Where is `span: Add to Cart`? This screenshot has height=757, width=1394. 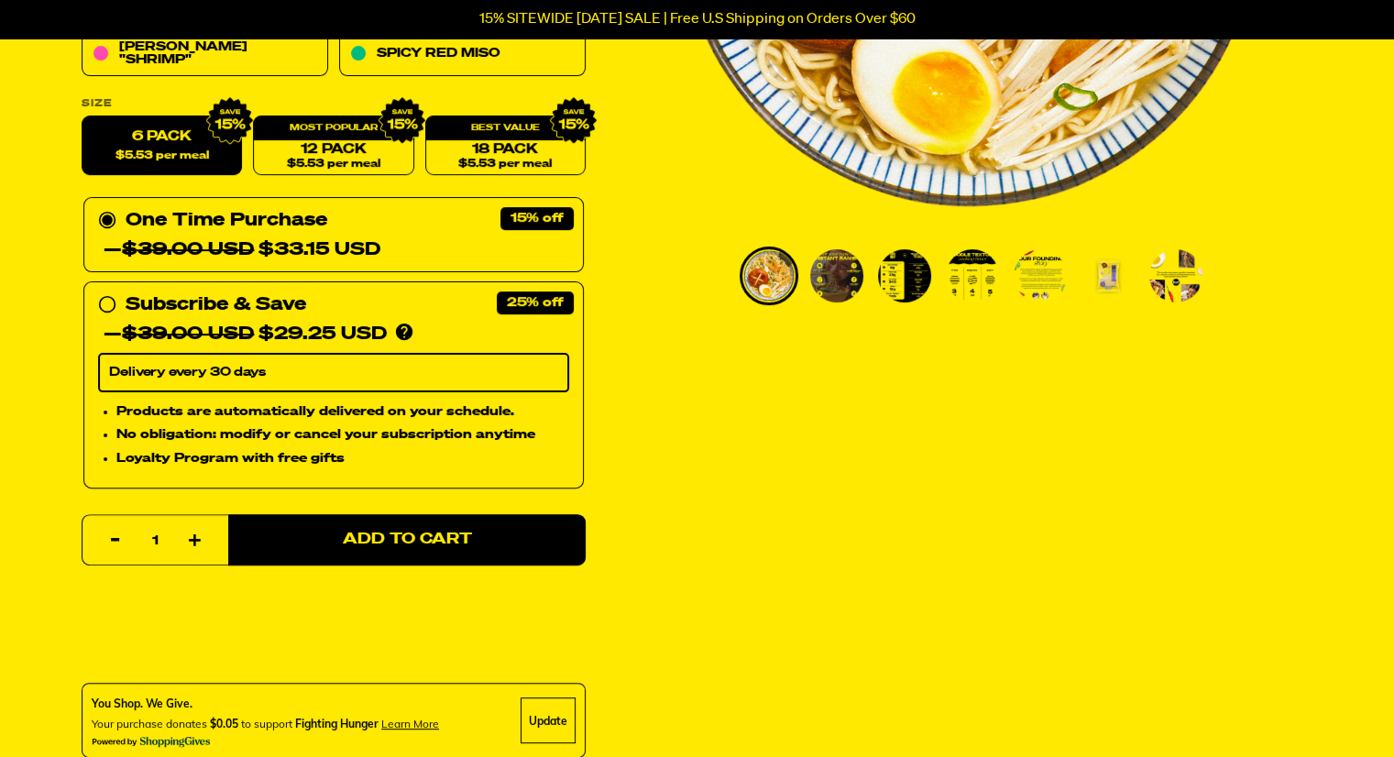
span: Add to Cart is located at coordinates (406, 540).